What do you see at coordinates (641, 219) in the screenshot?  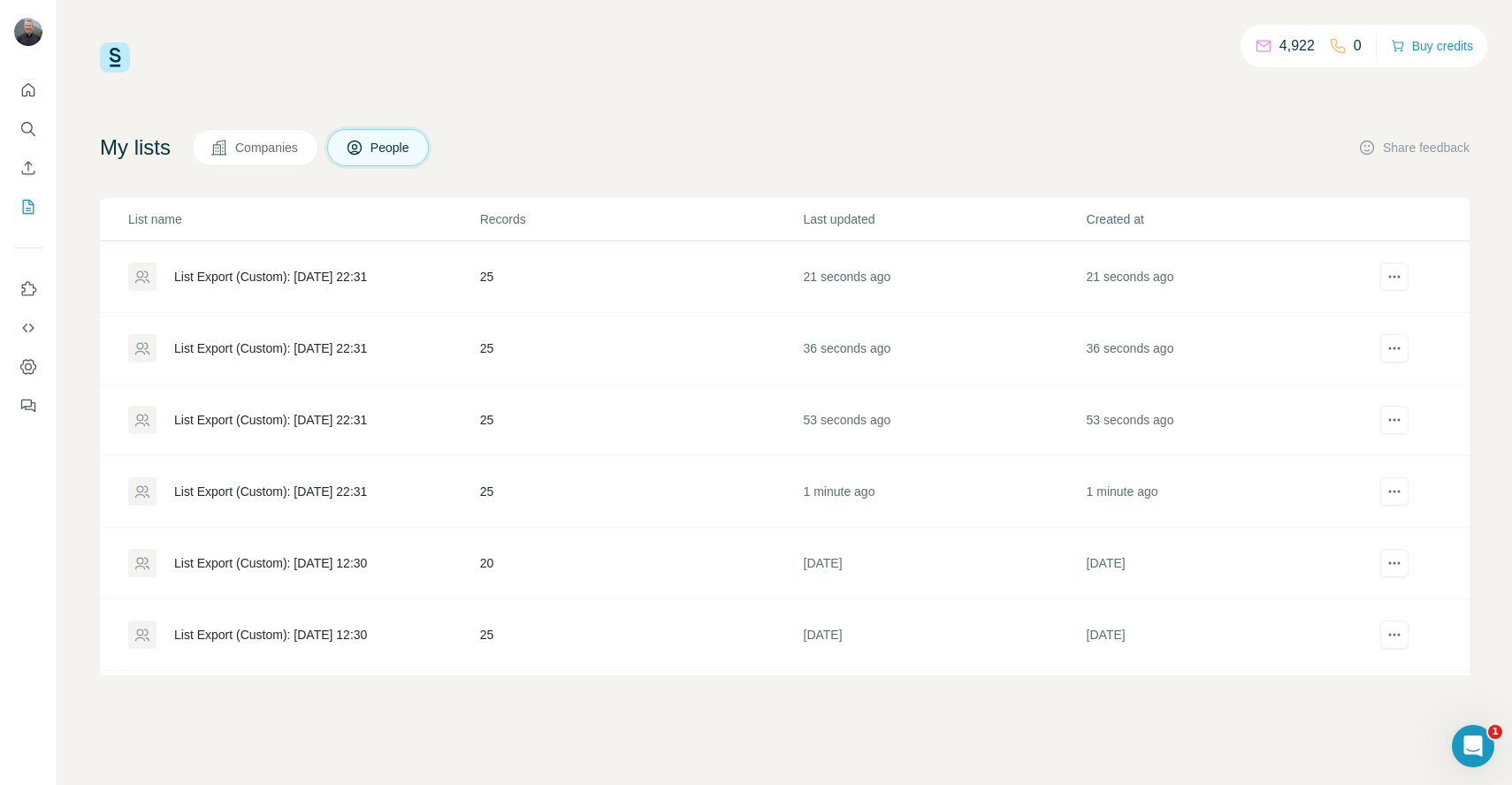 I see `p: Records` at bounding box center [641, 219].